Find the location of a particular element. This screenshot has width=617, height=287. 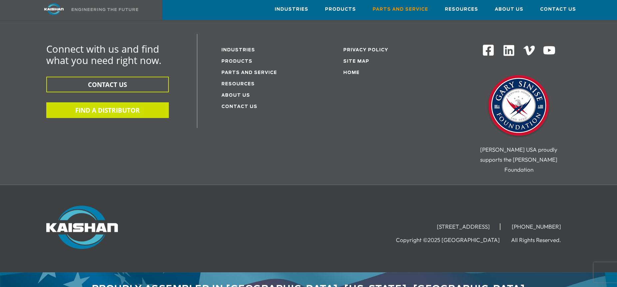

span: Parts and Service is located at coordinates (400, 9).